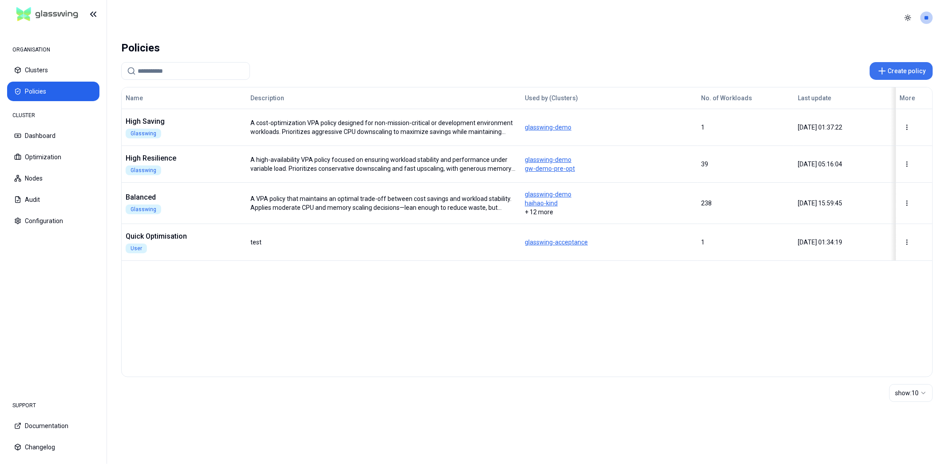 Image resolution: width=947 pixels, height=464 pixels. What do you see at coordinates (140, 48) in the screenshot?
I see `div: Policies` at bounding box center [140, 48].